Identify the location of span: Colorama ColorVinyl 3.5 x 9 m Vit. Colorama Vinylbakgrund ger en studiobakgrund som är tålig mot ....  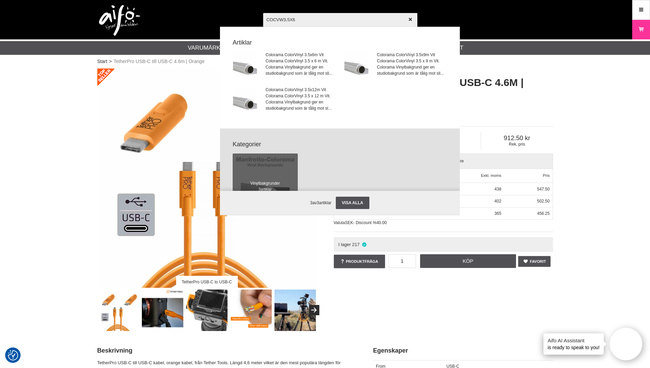
(412, 67).